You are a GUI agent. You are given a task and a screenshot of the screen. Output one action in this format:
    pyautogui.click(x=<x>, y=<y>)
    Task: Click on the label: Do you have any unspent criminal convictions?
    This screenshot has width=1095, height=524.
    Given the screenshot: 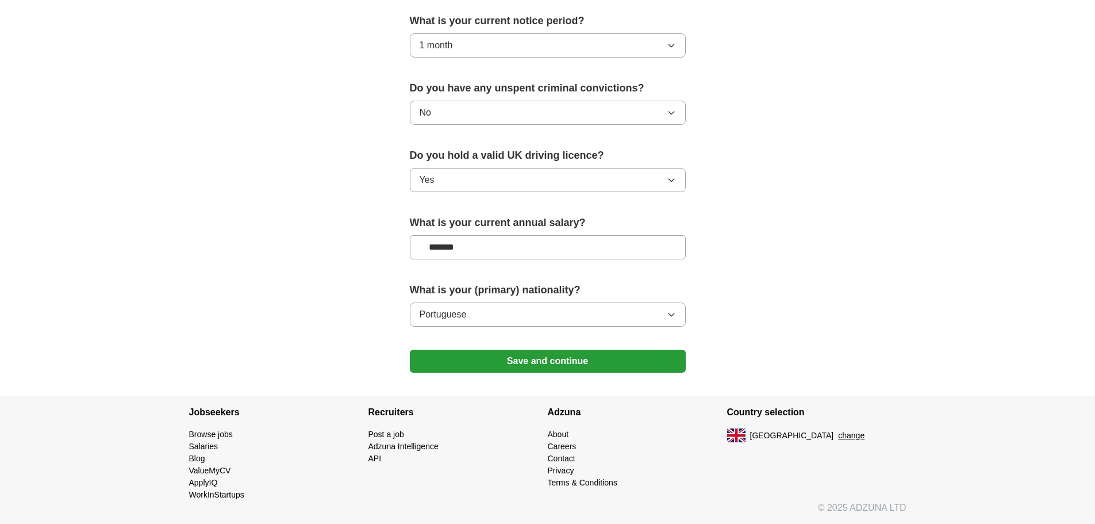 What is the action you would take?
    pyautogui.click(x=548, y=88)
    